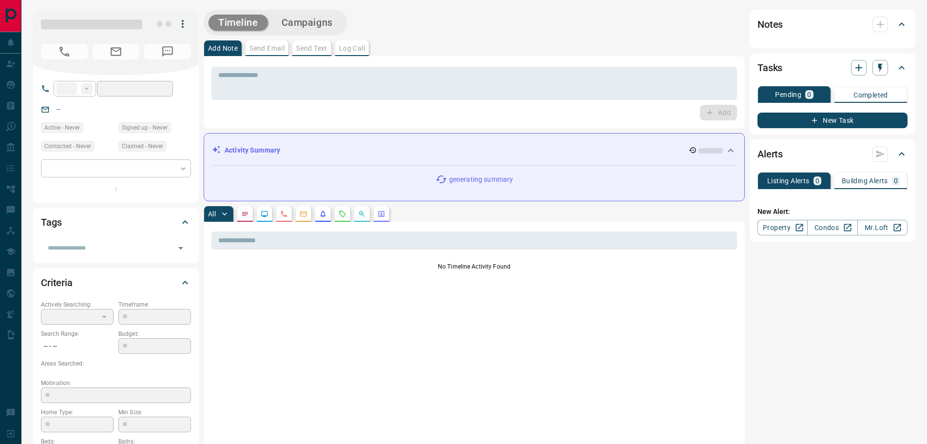 The width and height of the screenshot is (927, 444). I want to click on h2: Alerts, so click(770, 154).